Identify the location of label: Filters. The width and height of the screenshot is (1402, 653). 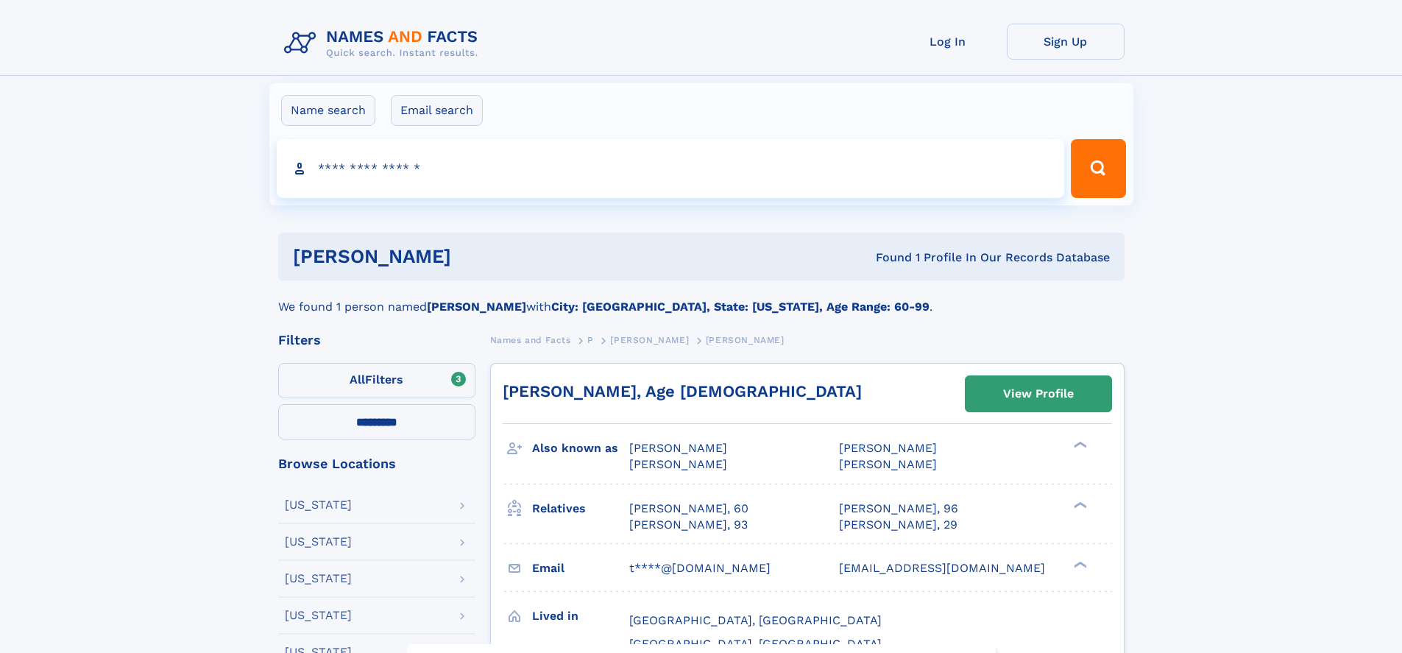
(377, 381).